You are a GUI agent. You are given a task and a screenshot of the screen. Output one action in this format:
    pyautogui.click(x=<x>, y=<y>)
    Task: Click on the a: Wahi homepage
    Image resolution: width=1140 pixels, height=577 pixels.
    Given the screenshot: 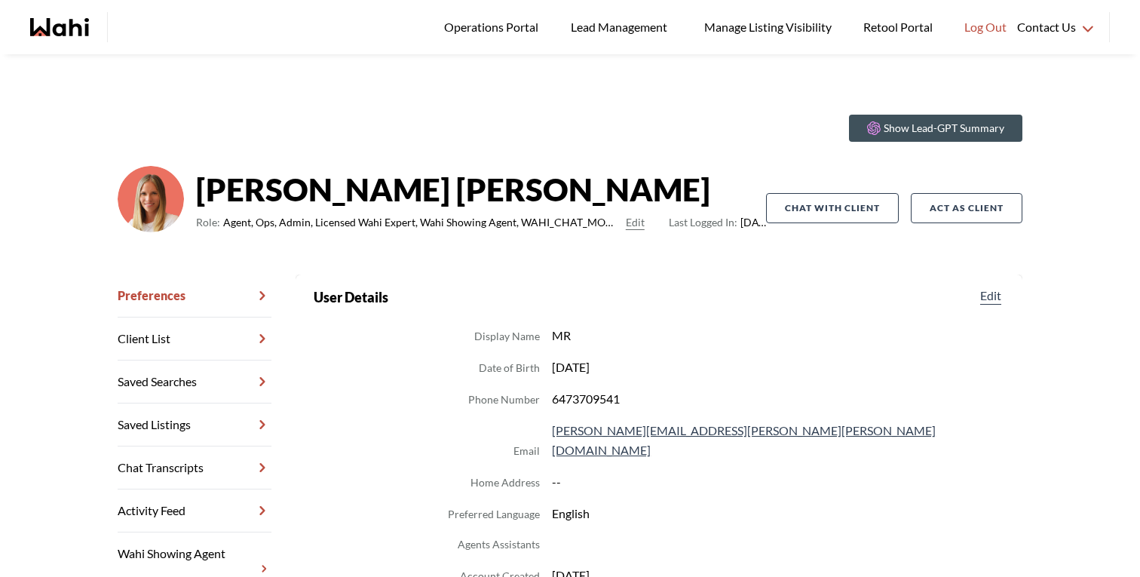 What is the action you would take?
    pyautogui.click(x=60, y=27)
    